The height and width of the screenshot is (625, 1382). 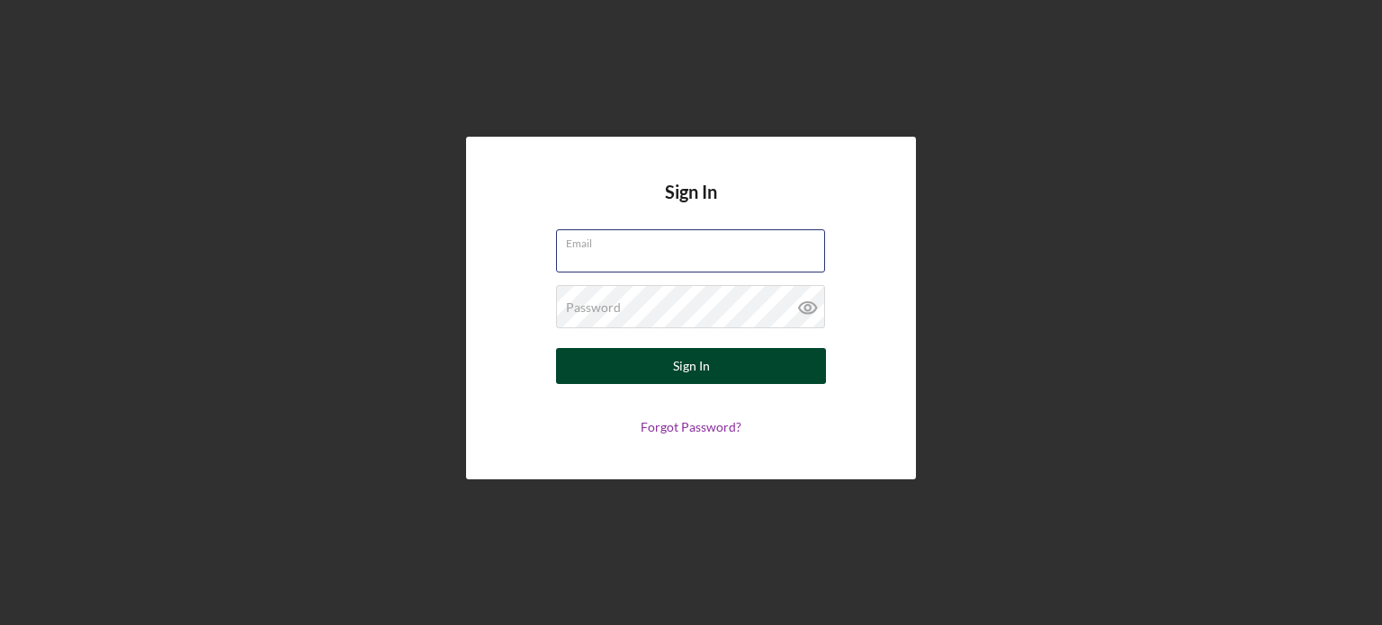 What do you see at coordinates (593, 308) in the screenshot?
I see `label: Password` at bounding box center [593, 308].